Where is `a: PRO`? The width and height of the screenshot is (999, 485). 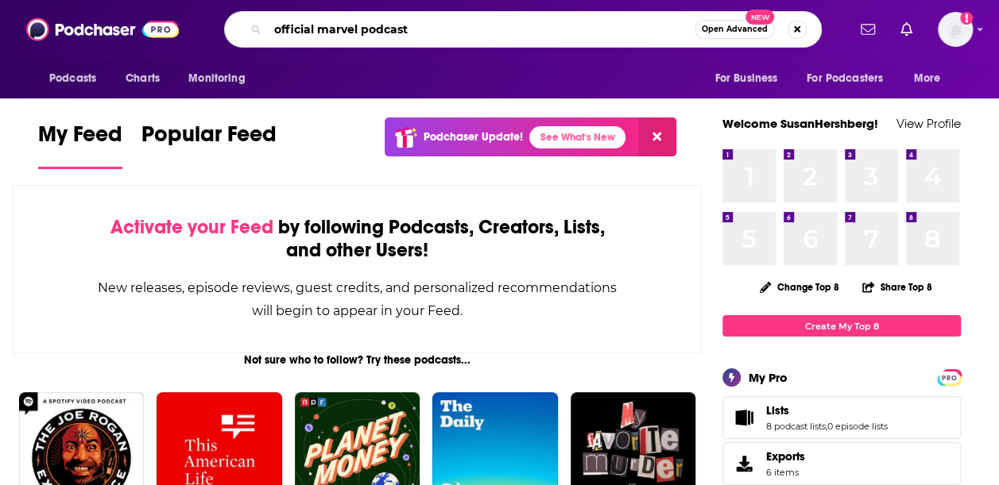 a: PRO is located at coordinates (949, 377).